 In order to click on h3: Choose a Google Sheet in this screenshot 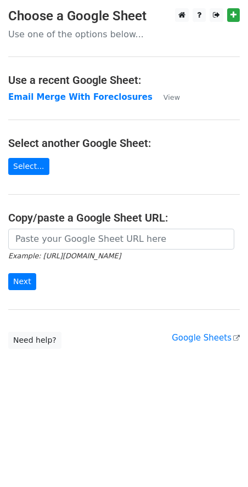, I will do `click(124, 16)`.